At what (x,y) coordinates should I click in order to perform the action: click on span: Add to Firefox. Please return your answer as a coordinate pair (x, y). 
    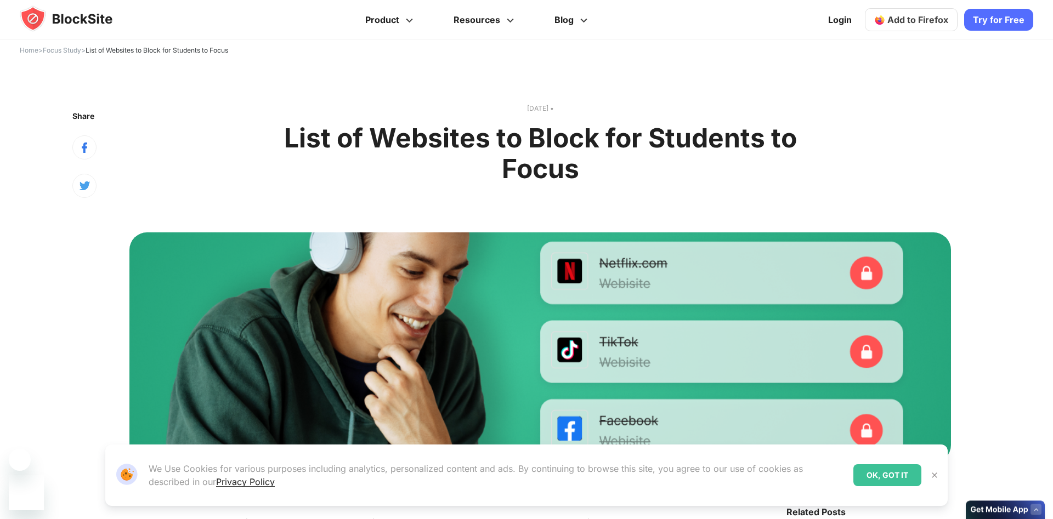
    Looking at the image, I should click on (918, 20).